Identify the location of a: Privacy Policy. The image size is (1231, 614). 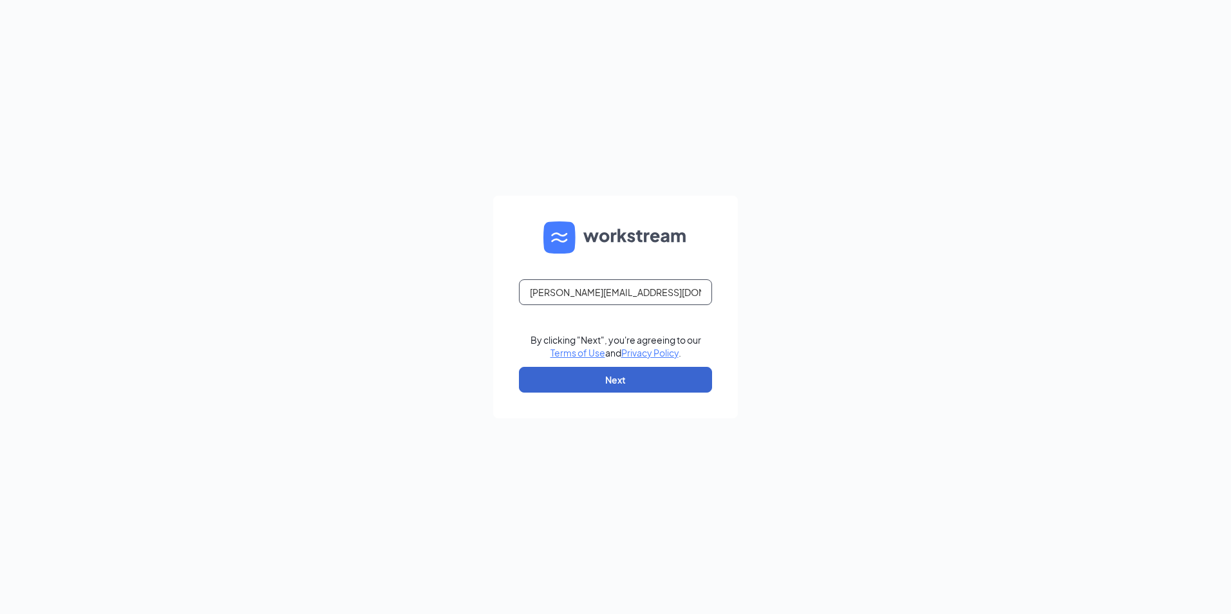
(650, 353).